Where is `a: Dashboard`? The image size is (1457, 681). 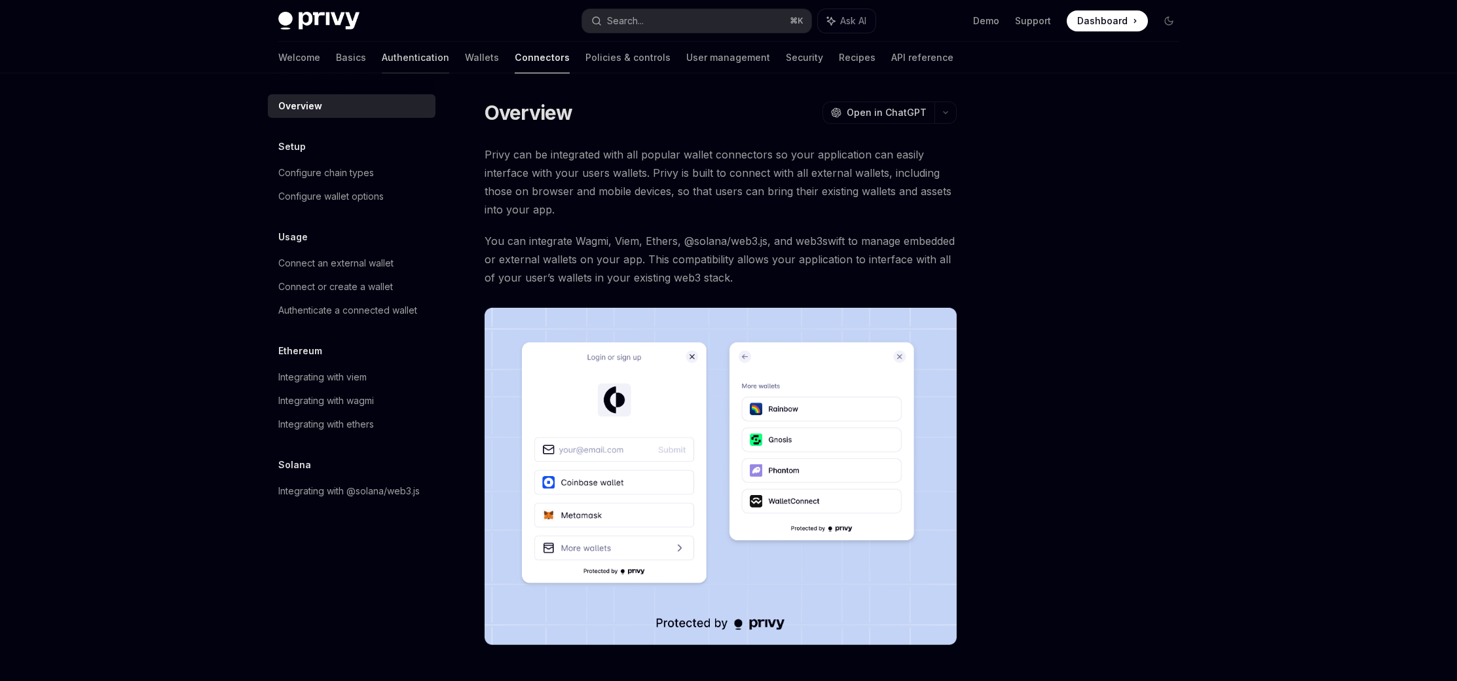 a: Dashboard is located at coordinates (1107, 21).